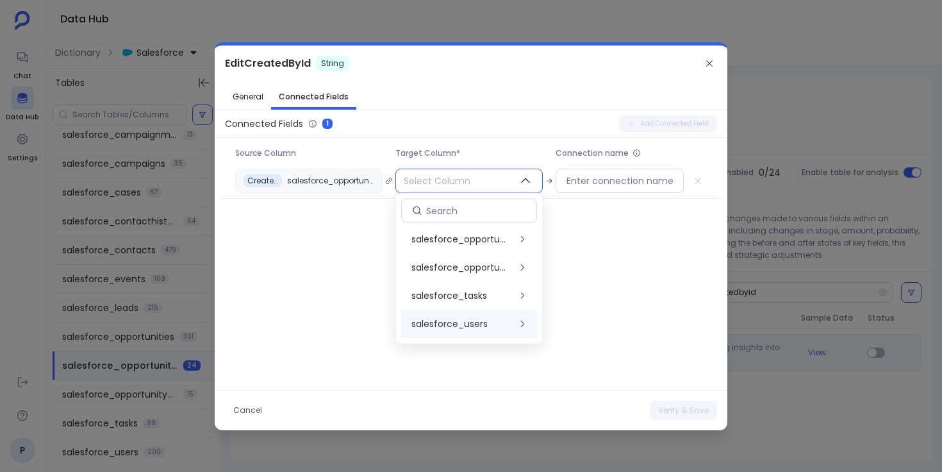  What do you see at coordinates (449, 296) in the screenshot?
I see `span: salesforce_tasks` at bounding box center [449, 296].